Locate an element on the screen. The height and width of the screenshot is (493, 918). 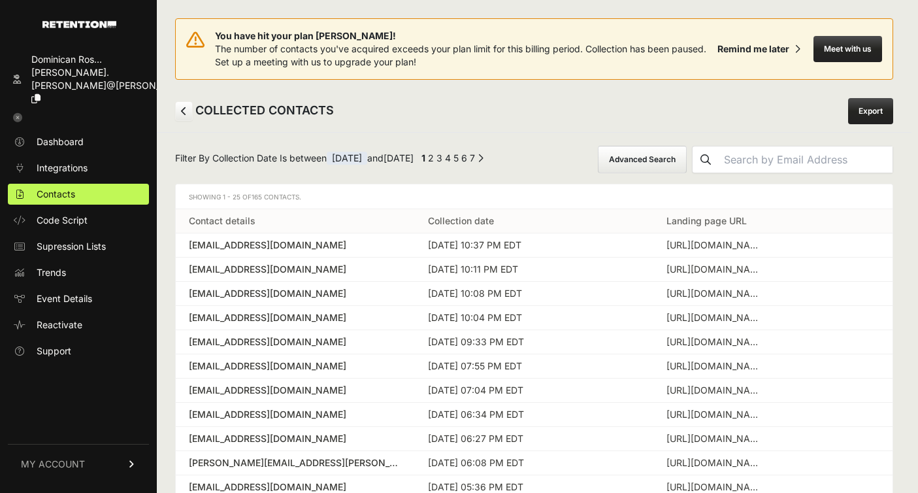
span: Contacts is located at coordinates (56, 194).